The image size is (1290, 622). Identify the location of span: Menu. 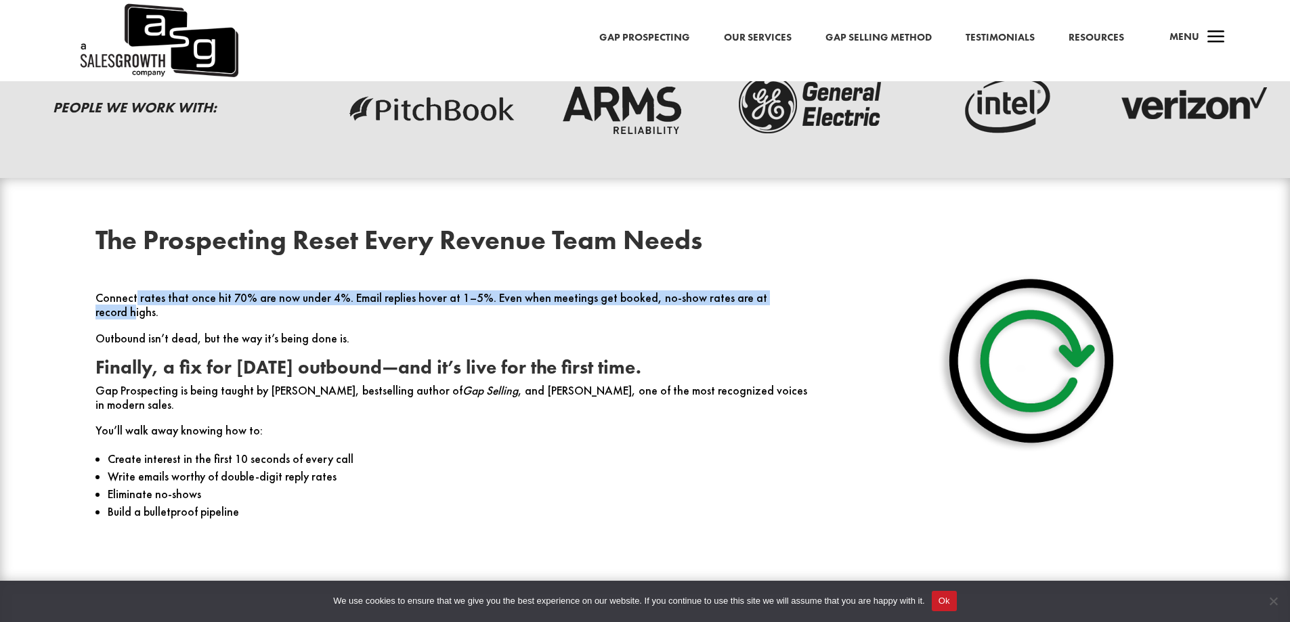
(1184, 37).